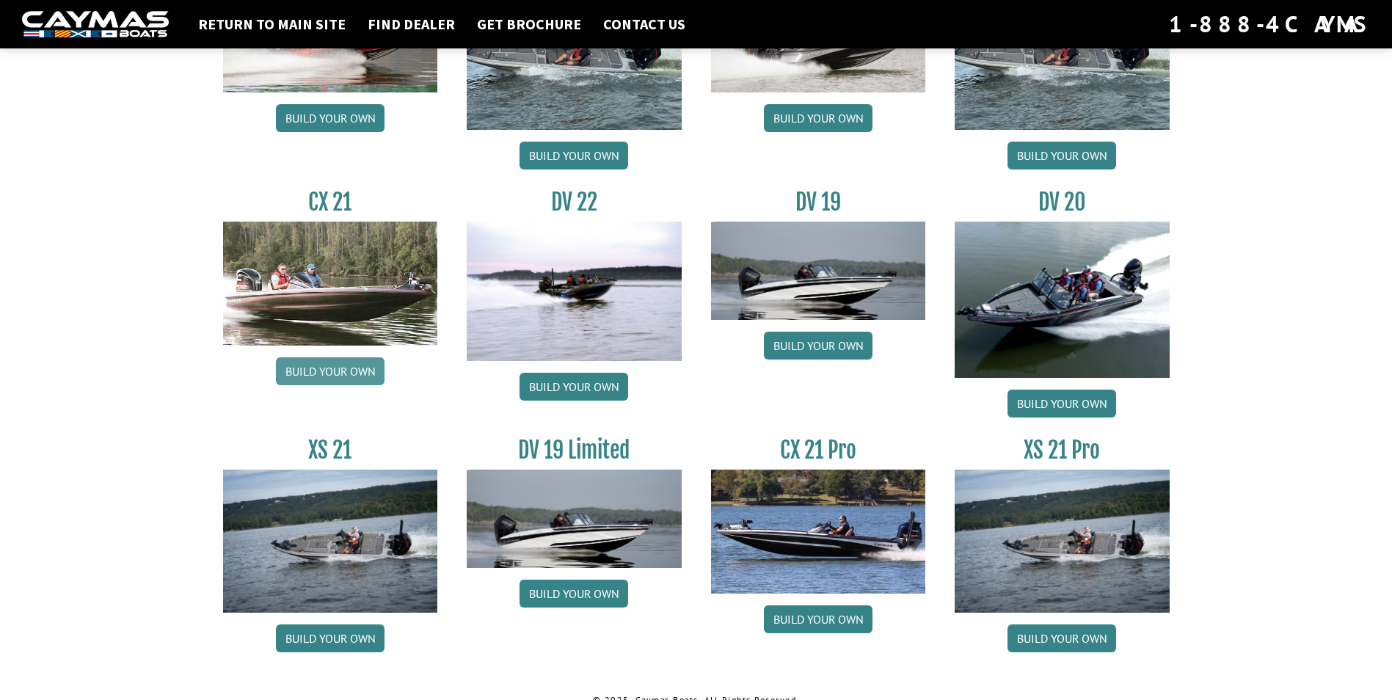 This screenshot has width=1392, height=700. Describe the element at coordinates (818, 450) in the screenshot. I see `h3: CX 21 Pro` at that location.